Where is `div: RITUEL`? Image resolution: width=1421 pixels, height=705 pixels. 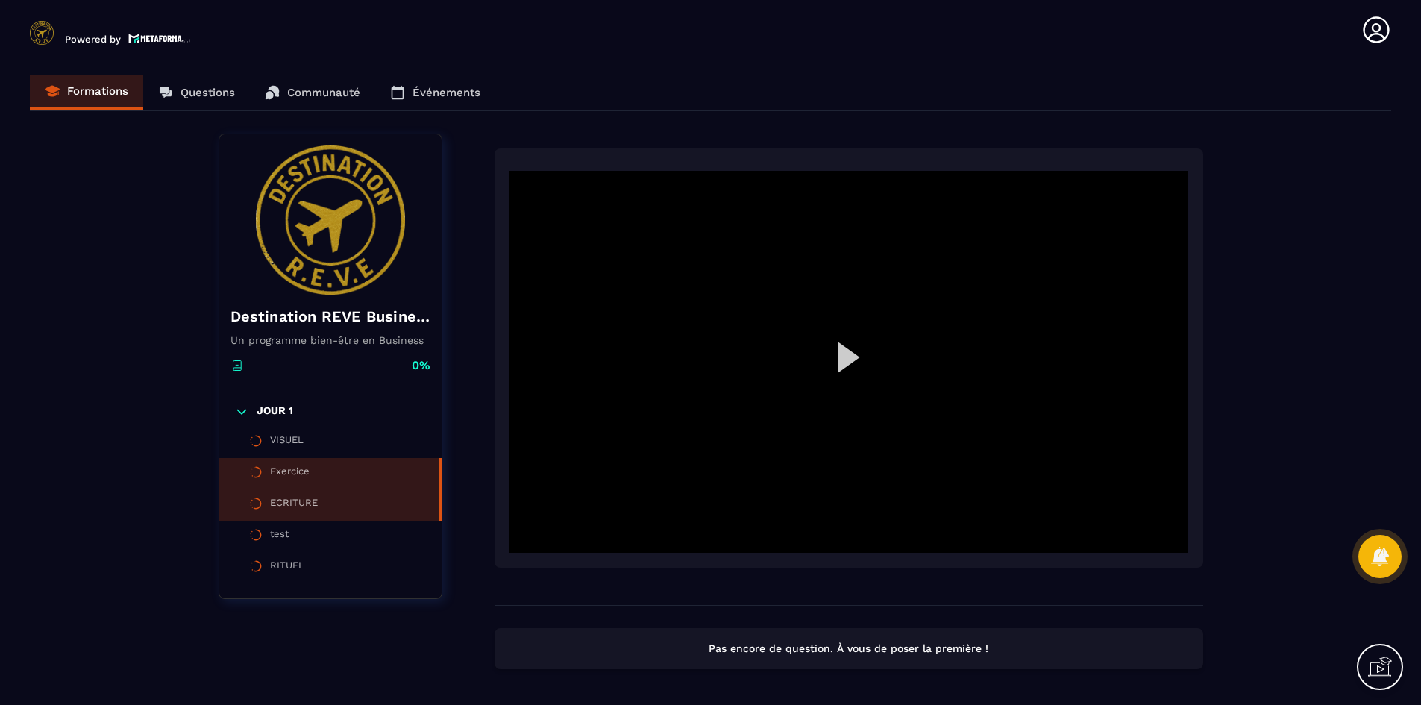
div: RITUEL is located at coordinates (287, 568).